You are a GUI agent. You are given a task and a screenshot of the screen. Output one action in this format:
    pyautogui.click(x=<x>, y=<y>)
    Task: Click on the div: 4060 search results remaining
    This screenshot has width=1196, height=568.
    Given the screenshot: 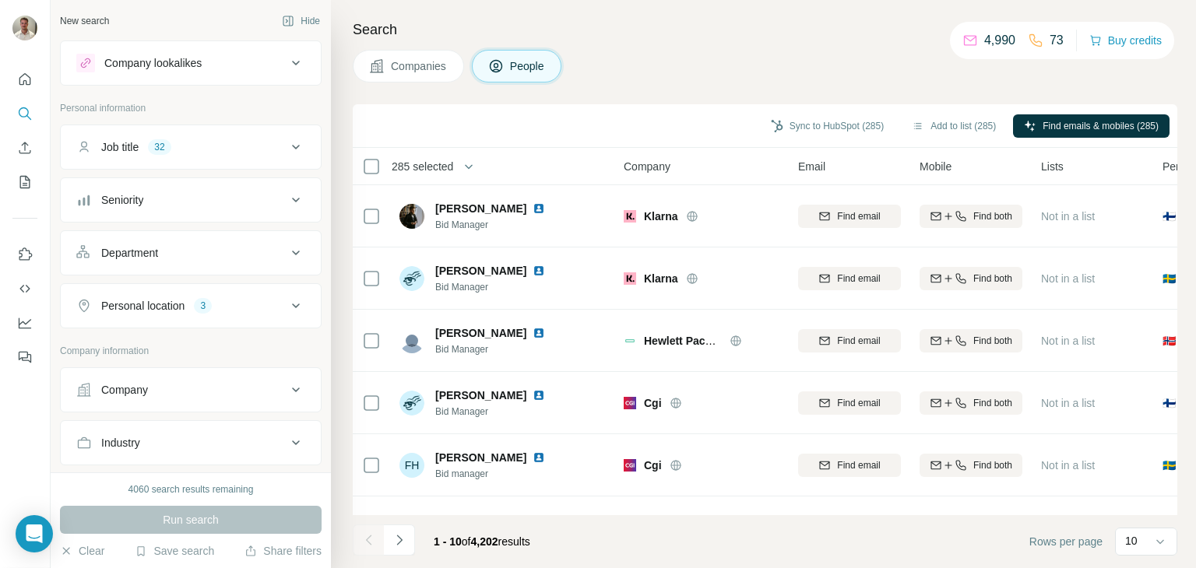 What is the action you would take?
    pyautogui.click(x=191, y=490)
    